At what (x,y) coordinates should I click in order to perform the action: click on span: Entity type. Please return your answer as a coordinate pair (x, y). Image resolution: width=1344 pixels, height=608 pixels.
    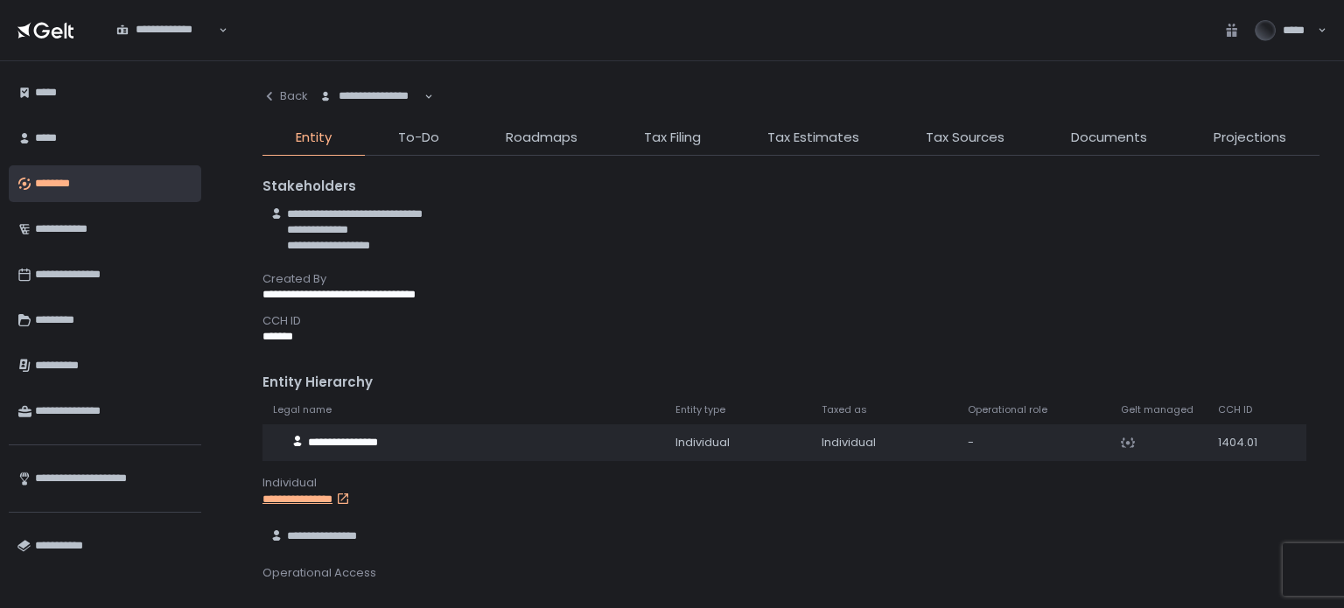
    Looking at the image, I should click on (700, 409).